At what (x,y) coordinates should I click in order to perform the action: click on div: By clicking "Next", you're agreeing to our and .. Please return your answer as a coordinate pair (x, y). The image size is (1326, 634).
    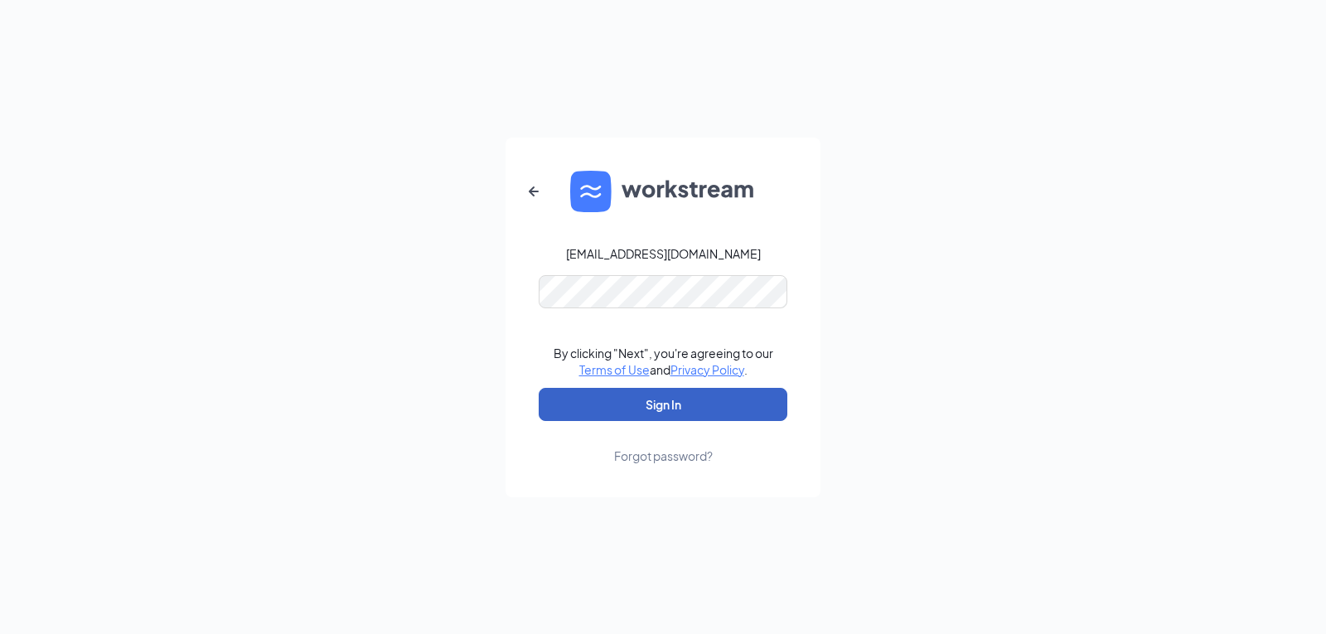
    Looking at the image, I should click on (663, 361).